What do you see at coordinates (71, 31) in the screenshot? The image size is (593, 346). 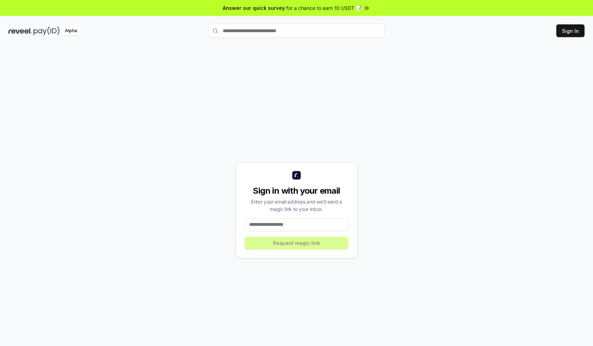 I see `div: Alpha` at bounding box center [71, 31].